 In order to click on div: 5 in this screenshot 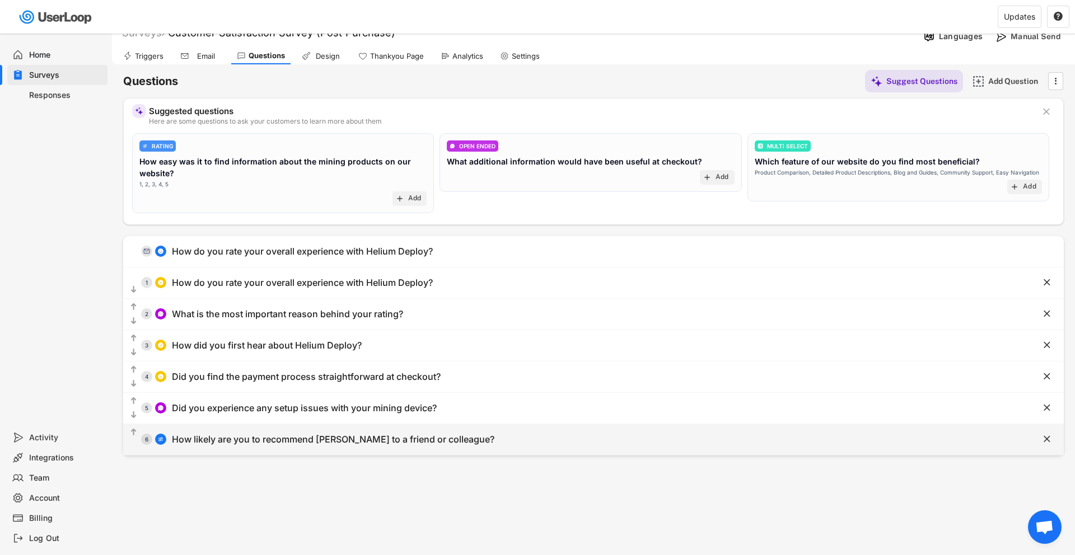, I will do `click(147, 408)`.